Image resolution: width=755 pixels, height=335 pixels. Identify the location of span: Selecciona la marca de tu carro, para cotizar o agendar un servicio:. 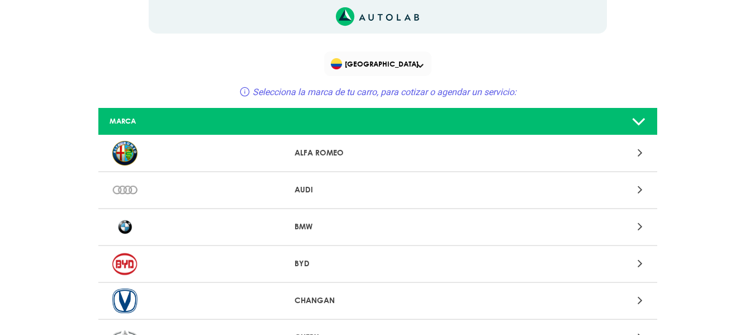
(385, 92).